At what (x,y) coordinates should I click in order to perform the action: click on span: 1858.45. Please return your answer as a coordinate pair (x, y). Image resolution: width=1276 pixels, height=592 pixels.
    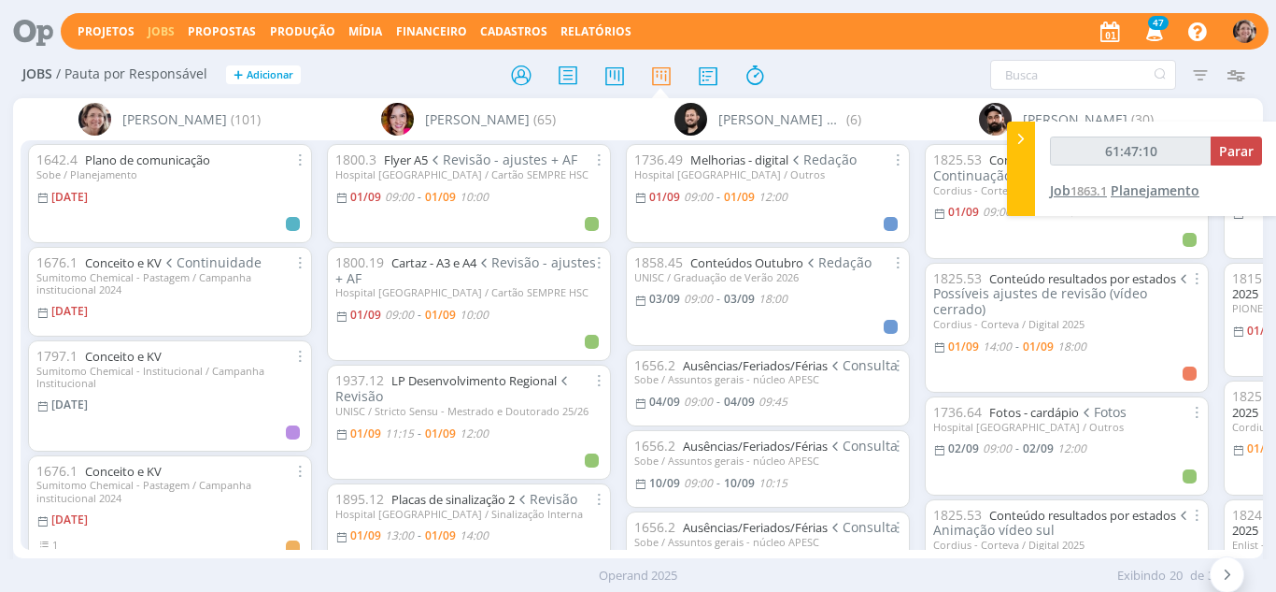
    Looking at the image, I should click on (659, 262).